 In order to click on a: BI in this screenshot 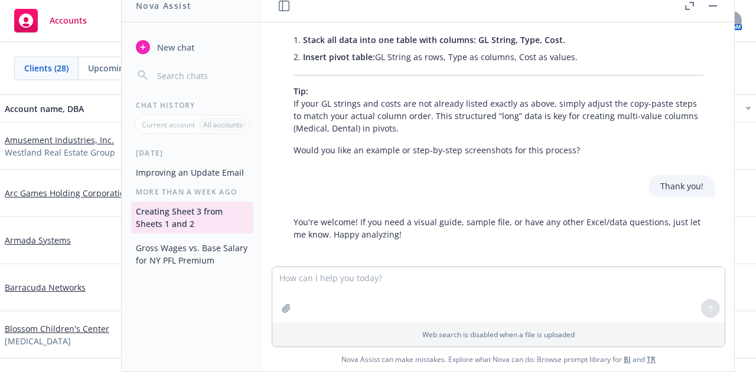, I will do `click(627, 359)`.